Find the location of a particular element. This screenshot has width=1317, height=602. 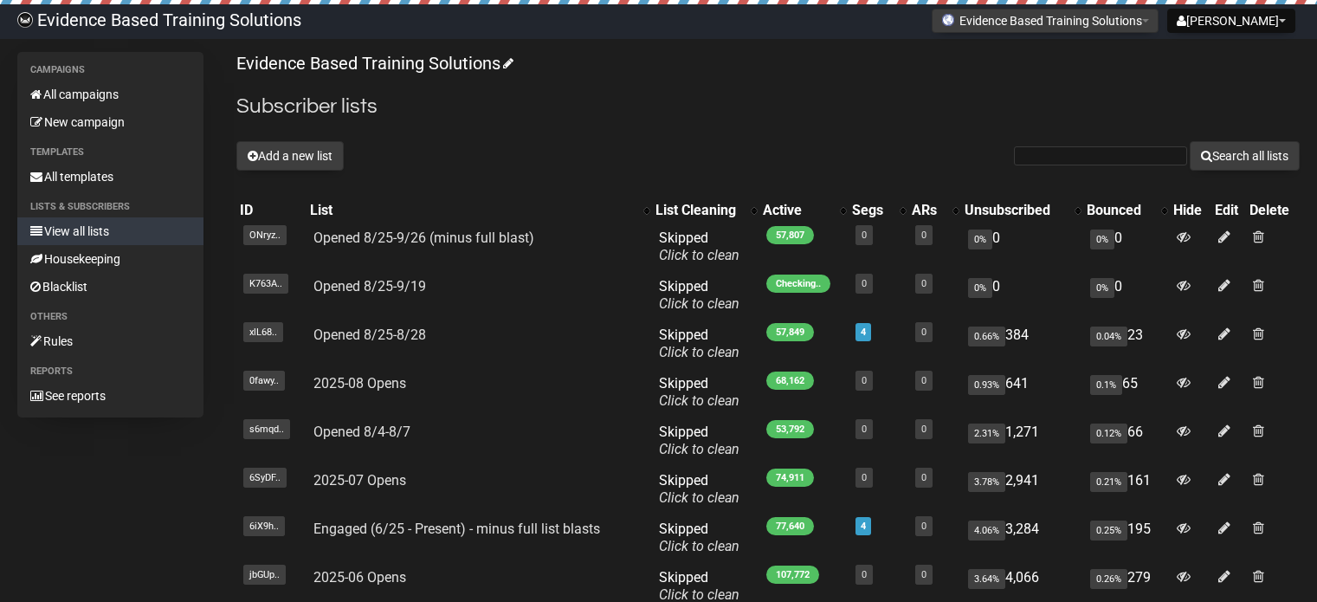

span: 2.31% is located at coordinates (987, 433).